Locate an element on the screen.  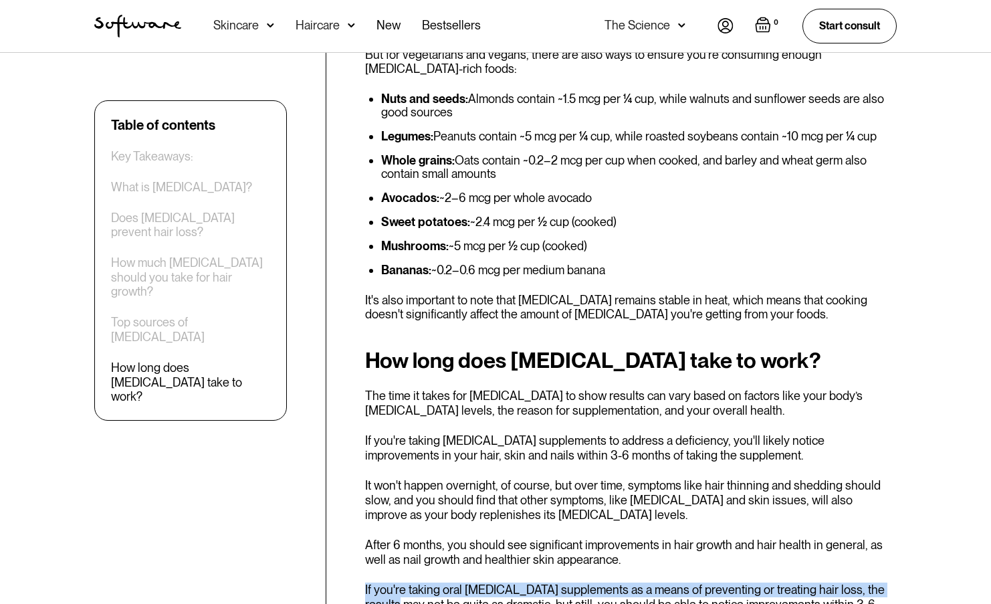
div: Skincare is located at coordinates (236, 25).